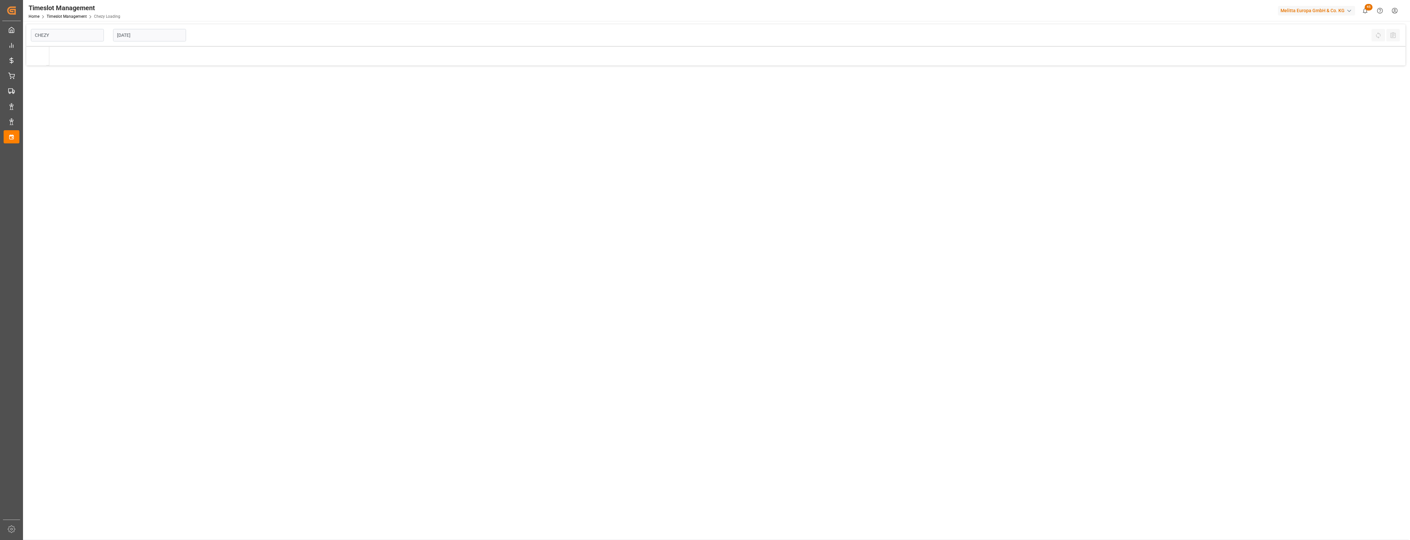 Image resolution: width=1410 pixels, height=540 pixels. What do you see at coordinates (1318, 11) in the screenshot?
I see `button: Melitta Europa GmbH & Co. KG` at bounding box center [1318, 11].